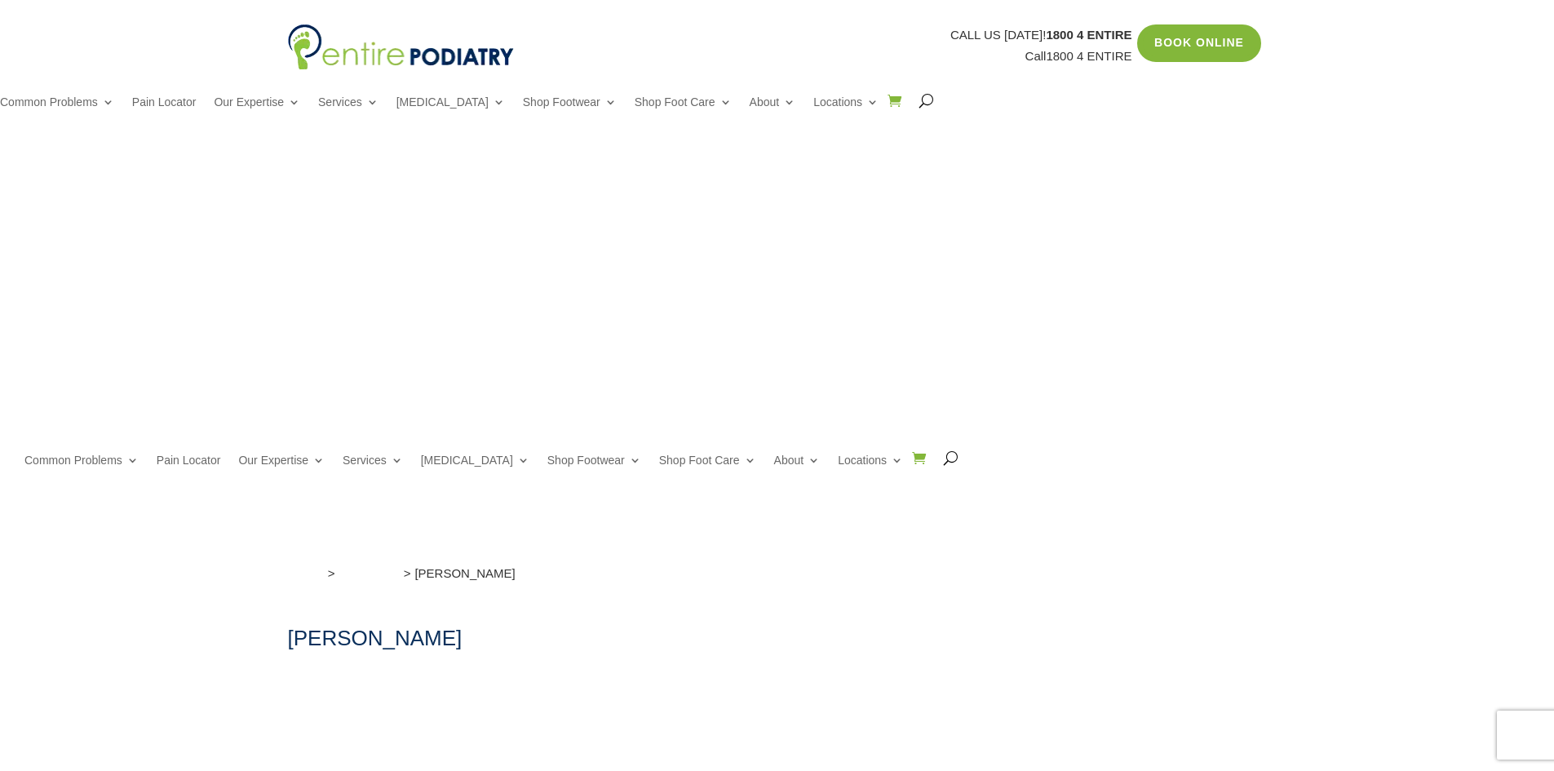 This screenshot has height=771, width=1554. What do you see at coordinates (304, 573) in the screenshot?
I see `span: Home` at bounding box center [304, 573].